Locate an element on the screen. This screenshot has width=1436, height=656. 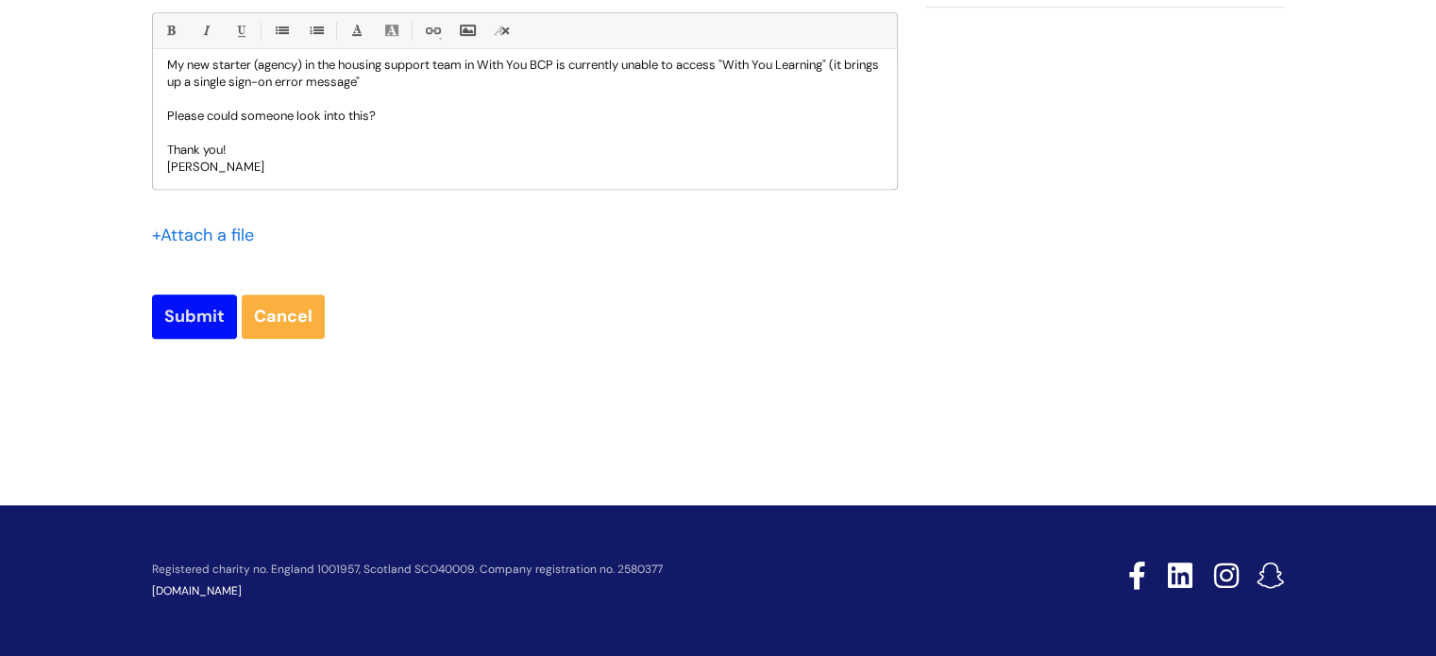
p: Thank you! is located at coordinates (525, 150).